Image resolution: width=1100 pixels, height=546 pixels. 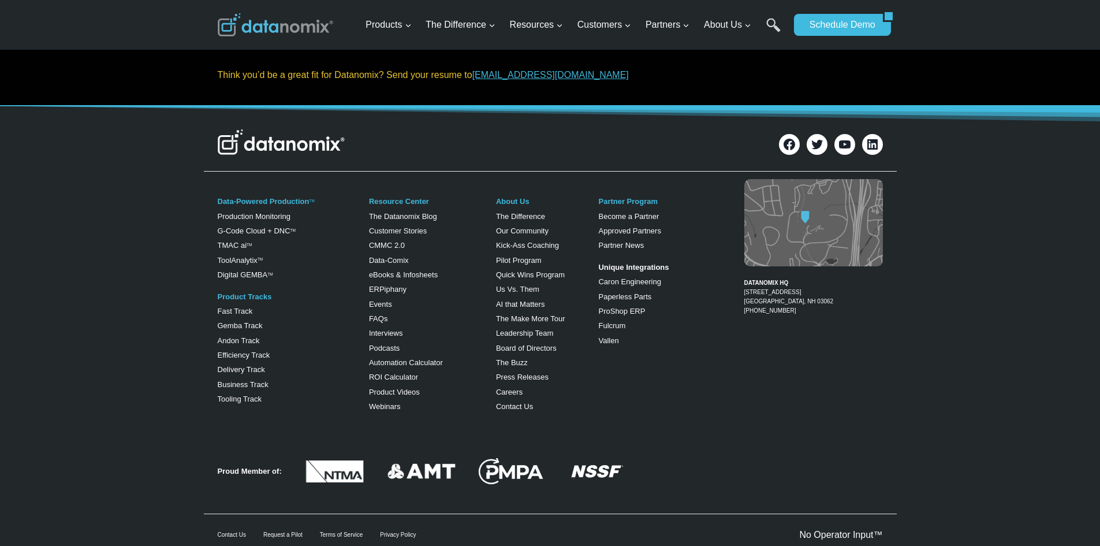 What do you see at coordinates (403, 274) in the screenshot?
I see `a: eBooks & Infosheets` at bounding box center [403, 274].